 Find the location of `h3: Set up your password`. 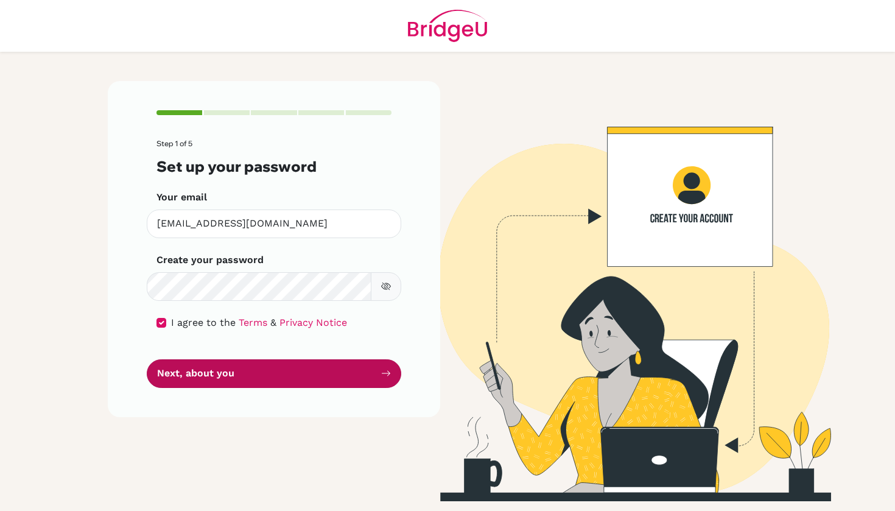

h3: Set up your password is located at coordinates (274, 166).